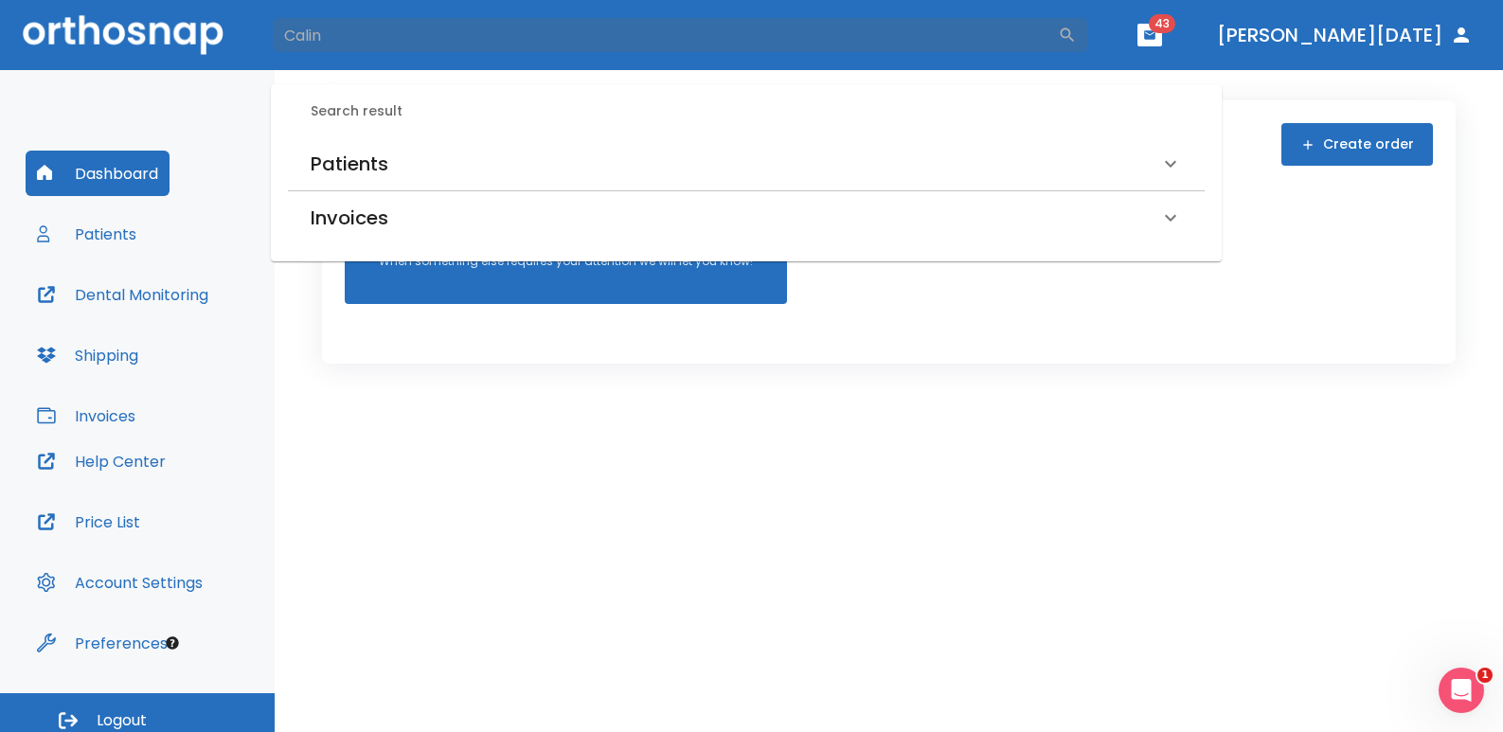 This screenshot has height=732, width=1503. What do you see at coordinates (88, 522) in the screenshot?
I see `button: Price List` at bounding box center [88, 522].